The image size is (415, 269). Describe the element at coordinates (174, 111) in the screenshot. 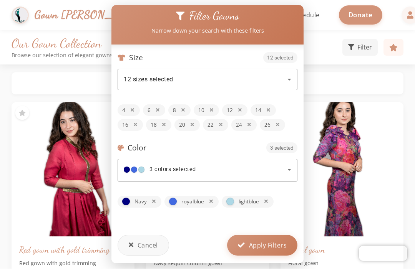

I see `span: 8` at that location.